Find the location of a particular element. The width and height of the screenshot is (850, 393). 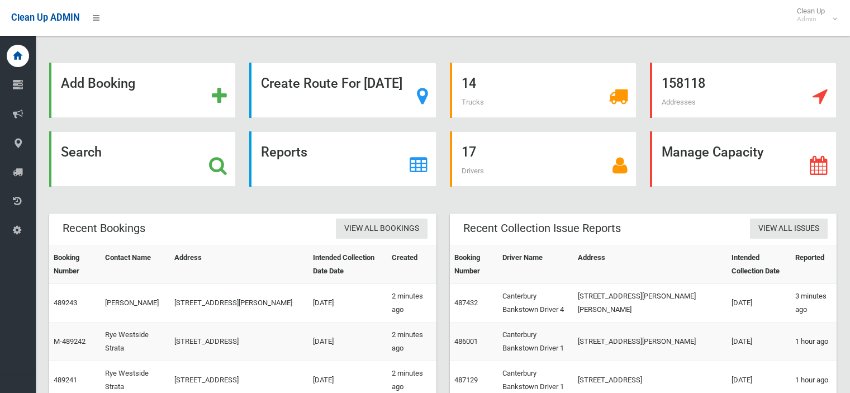

strong: Search is located at coordinates (81, 152).